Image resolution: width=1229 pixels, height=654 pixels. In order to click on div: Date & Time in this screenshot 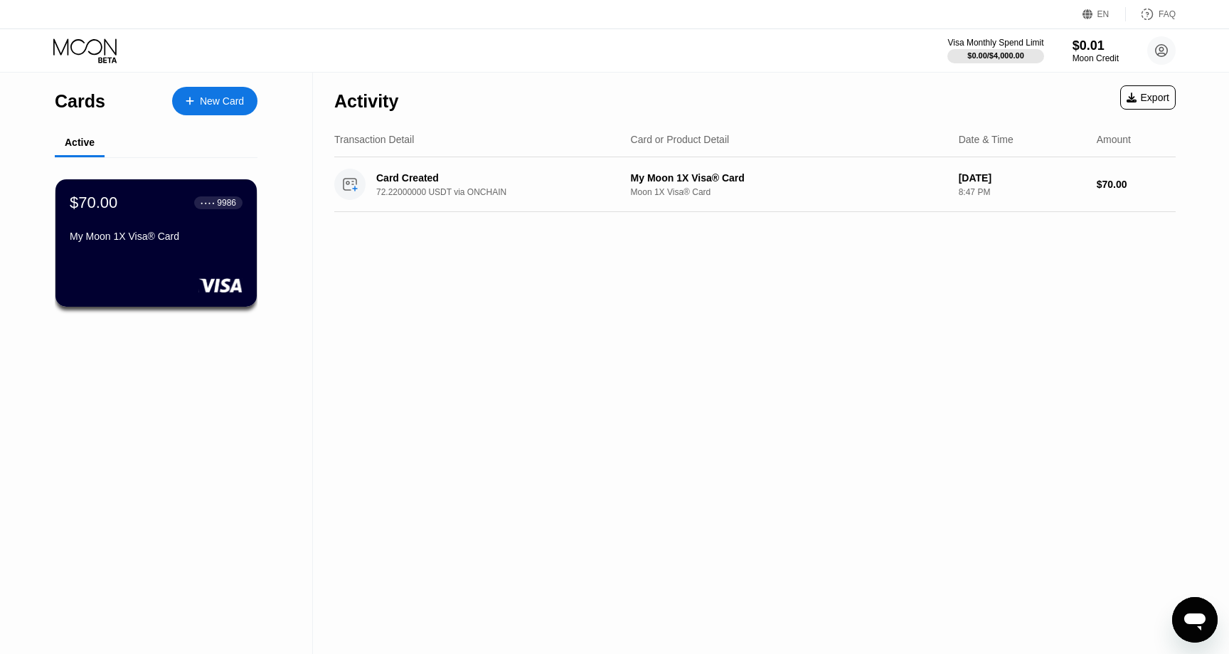, I will do `click(986, 139)`.